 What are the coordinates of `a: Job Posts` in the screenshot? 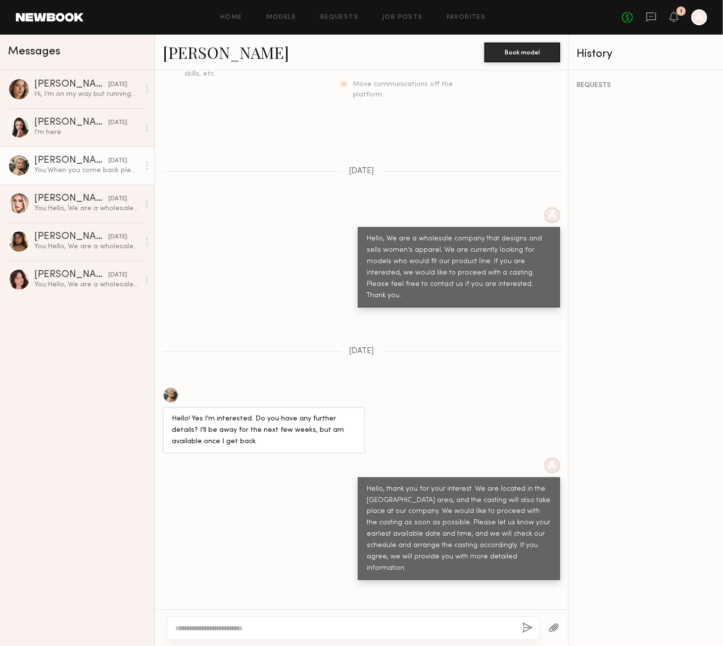 It's located at (402, 17).